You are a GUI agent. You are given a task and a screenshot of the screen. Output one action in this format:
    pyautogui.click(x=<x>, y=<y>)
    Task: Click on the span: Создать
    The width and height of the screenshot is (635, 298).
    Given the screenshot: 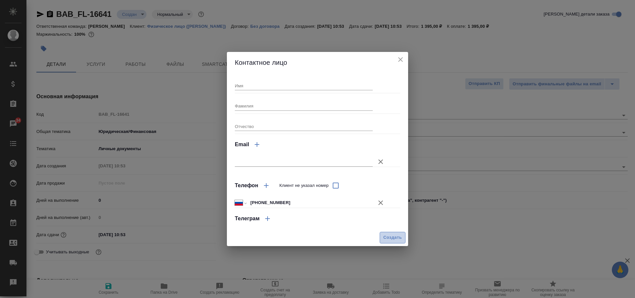 What is the action you would take?
    pyautogui.click(x=393, y=237)
    